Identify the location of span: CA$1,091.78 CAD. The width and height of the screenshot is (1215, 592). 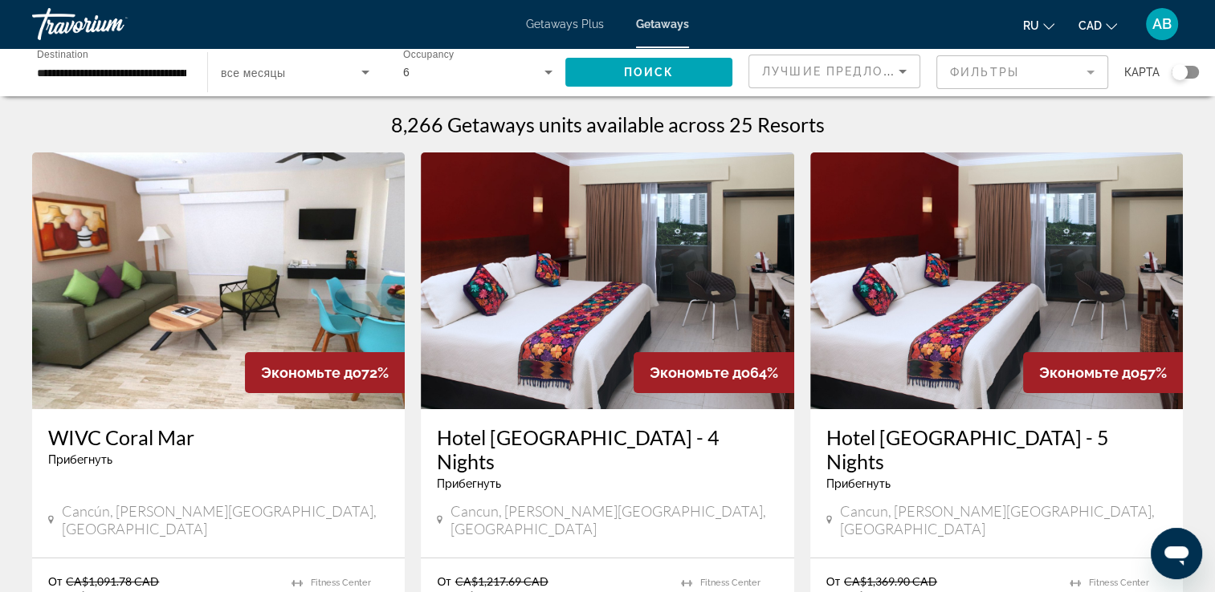
(112, 581).